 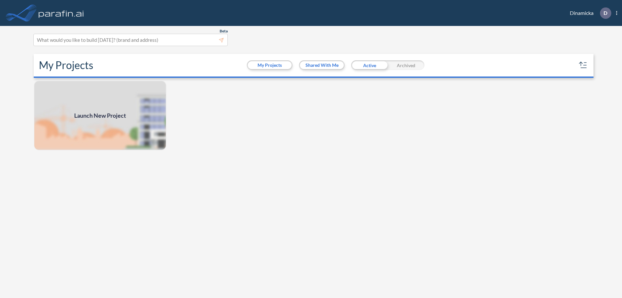 What do you see at coordinates (224, 31) in the screenshot?
I see `span: Beta` at bounding box center [224, 31].